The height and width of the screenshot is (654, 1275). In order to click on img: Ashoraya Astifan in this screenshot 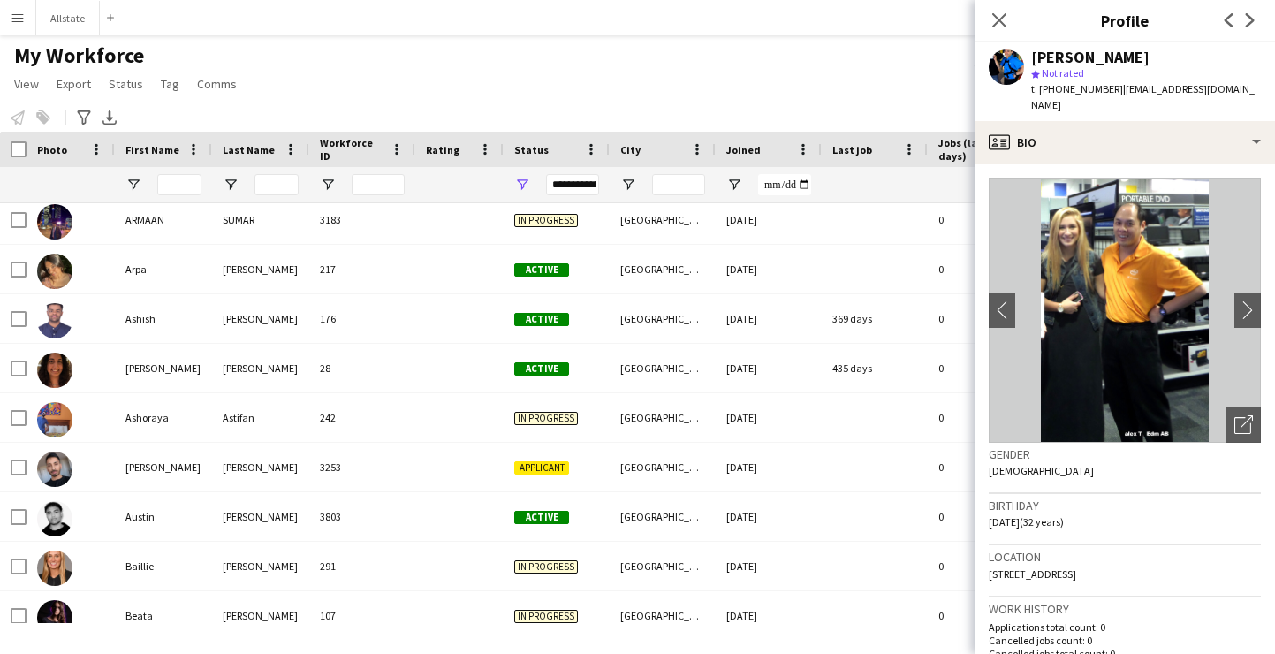, I will do `click(55, 420)`.